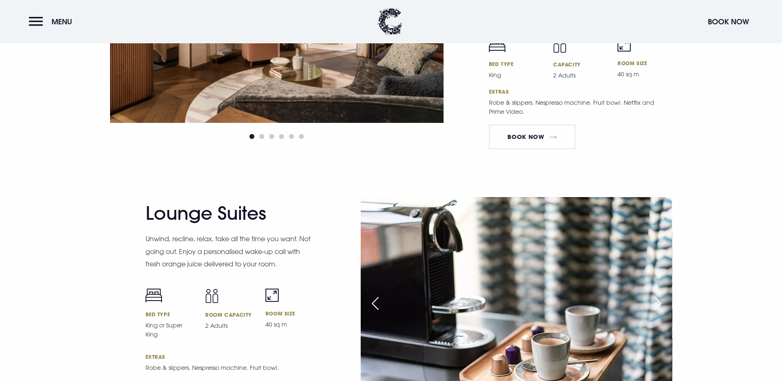 Image resolution: width=782 pixels, height=381 pixels. I want to click on p: King, so click(516, 75).